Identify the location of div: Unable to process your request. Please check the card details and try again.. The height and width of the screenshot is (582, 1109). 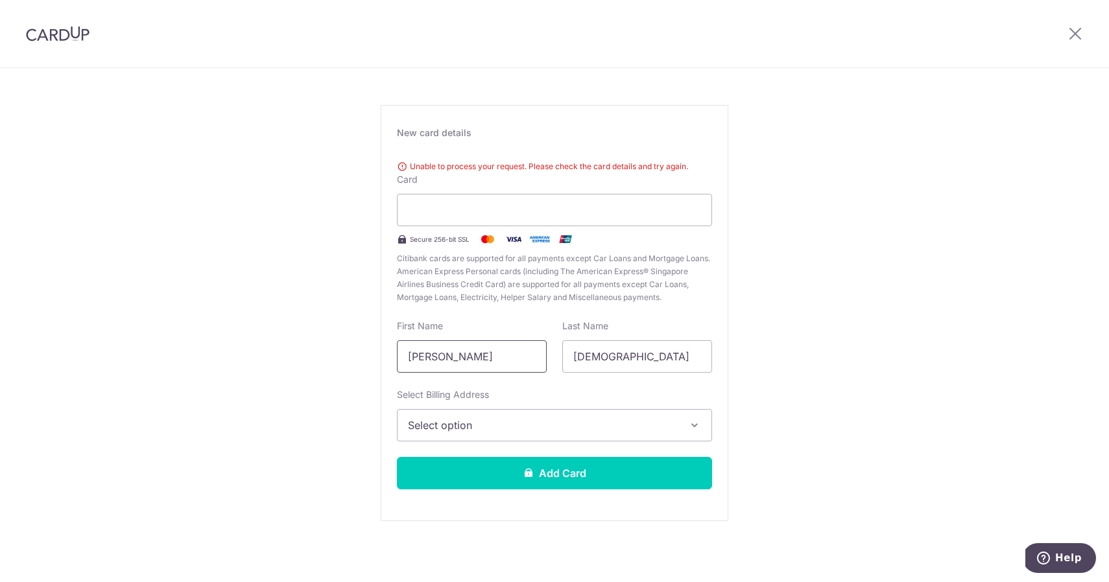
(555, 167).